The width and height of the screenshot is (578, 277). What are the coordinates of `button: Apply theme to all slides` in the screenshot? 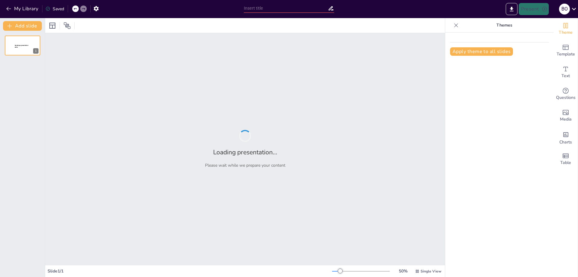 It's located at (481, 51).